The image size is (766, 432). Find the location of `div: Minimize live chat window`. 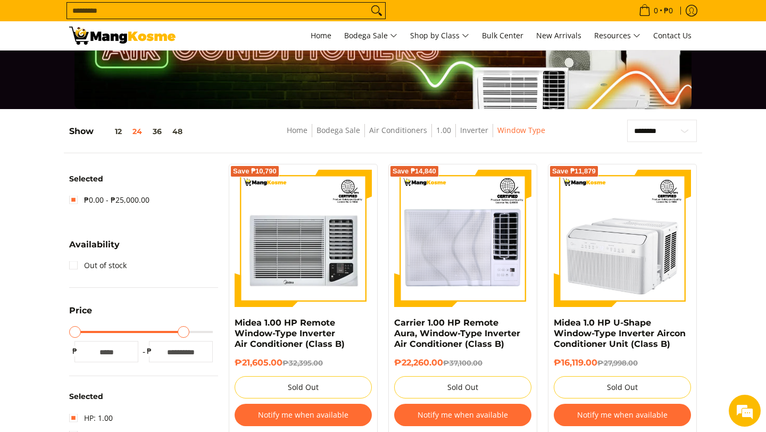

div: Minimize live chat window is located at coordinates (187, 18).